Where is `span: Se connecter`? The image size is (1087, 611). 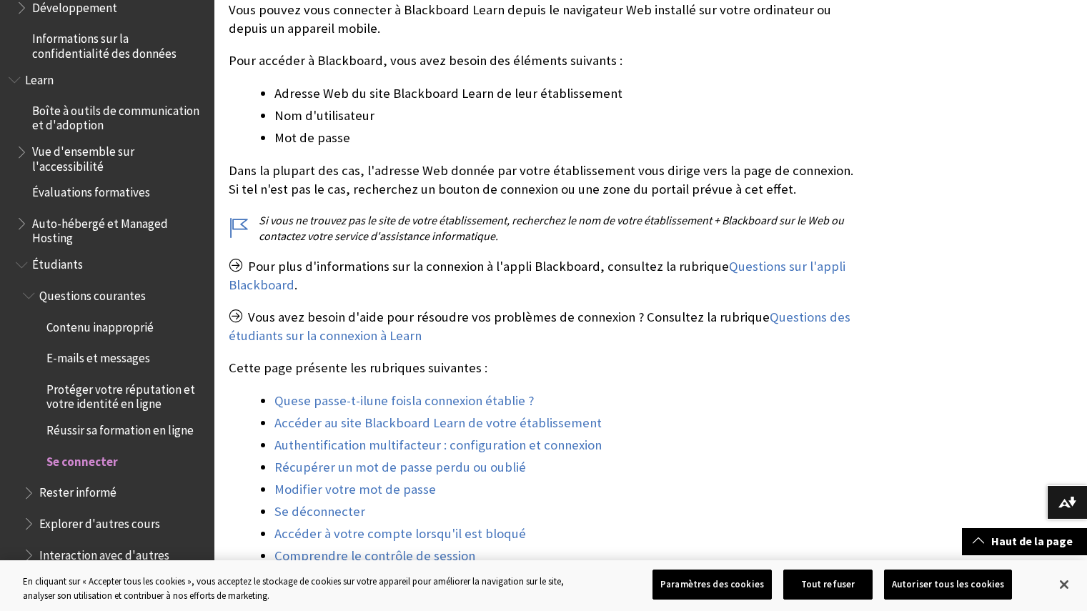
span: Se connecter is located at coordinates (82, 459).